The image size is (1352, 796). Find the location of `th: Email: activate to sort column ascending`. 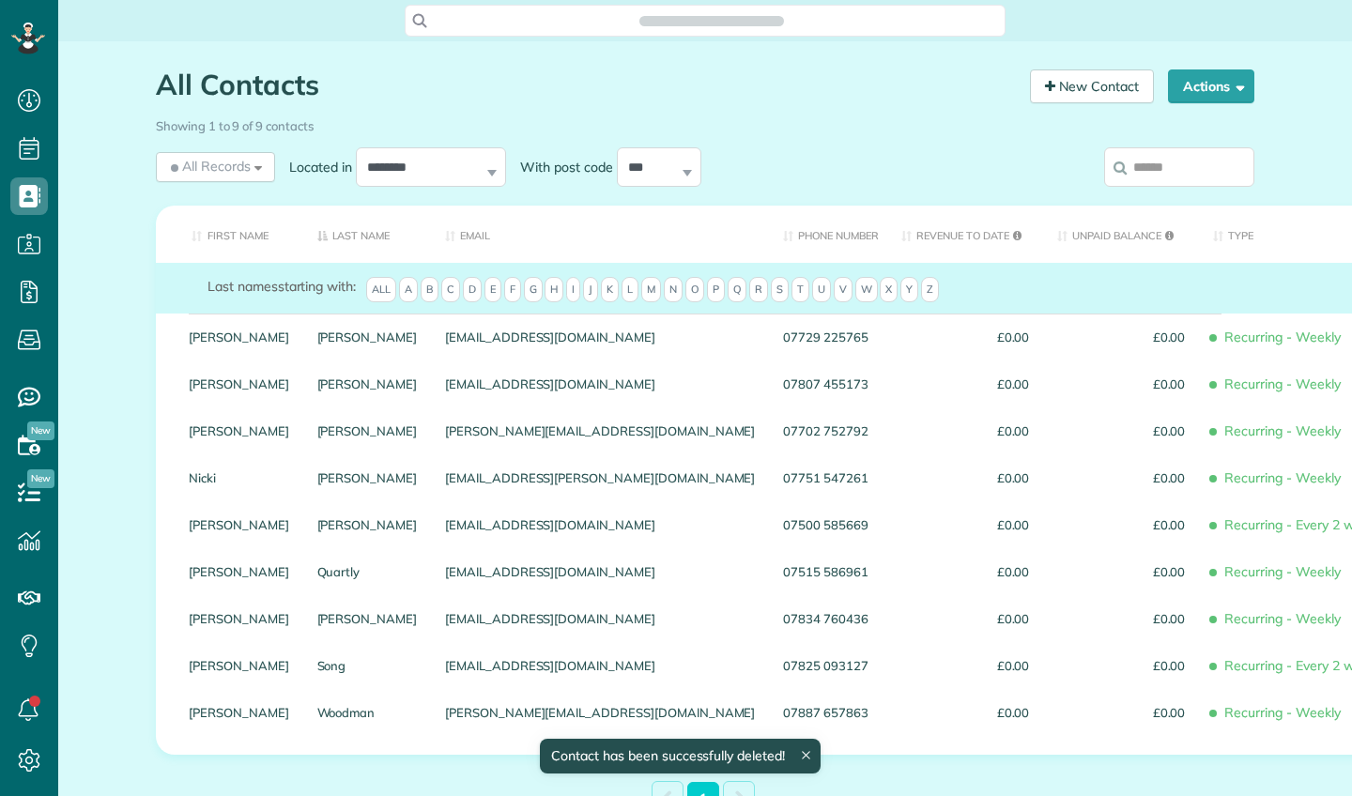

th: Email: activate to sort column ascending is located at coordinates (600, 234).